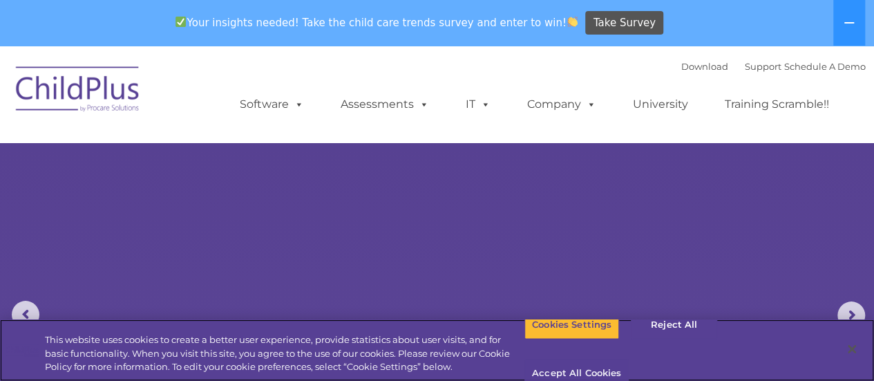 This screenshot has height=381, width=874. What do you see at coordinates (705, 66) in the screenshot?
I see `a: Download` at bounding box center [705, 66].